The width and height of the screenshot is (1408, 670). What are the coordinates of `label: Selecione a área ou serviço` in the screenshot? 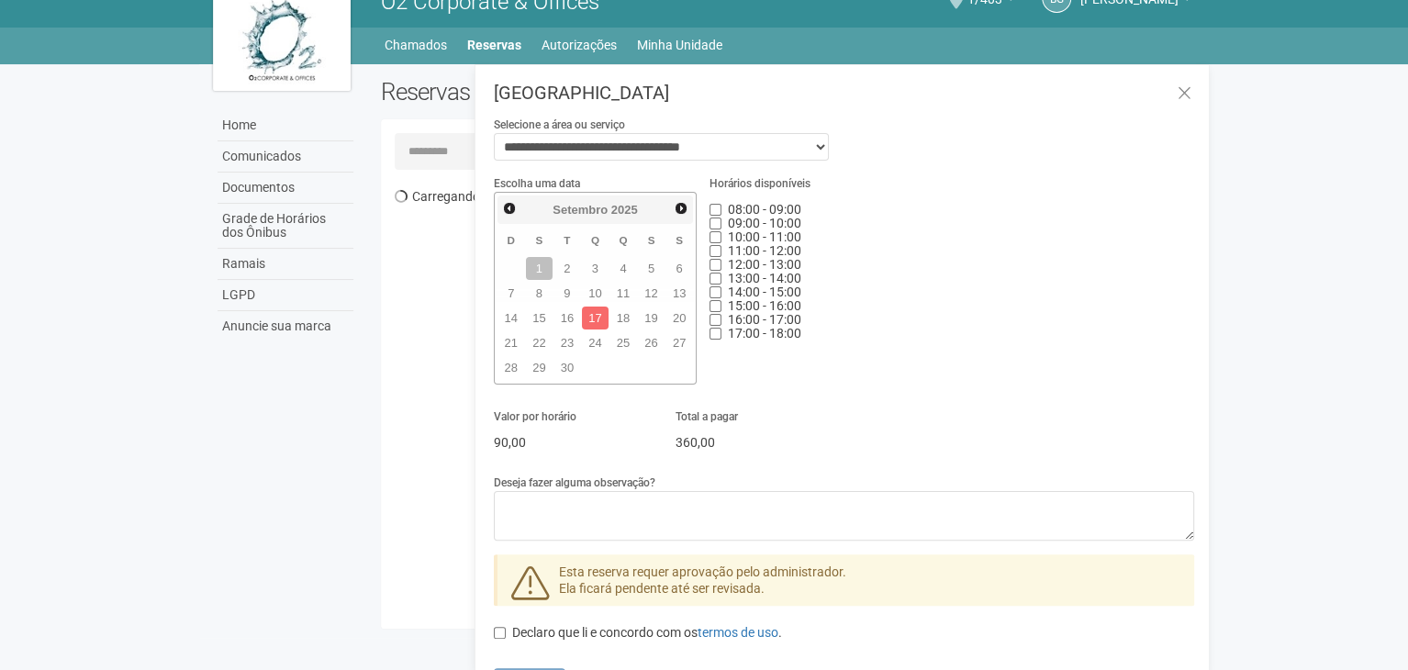 It's located at (559, 125).